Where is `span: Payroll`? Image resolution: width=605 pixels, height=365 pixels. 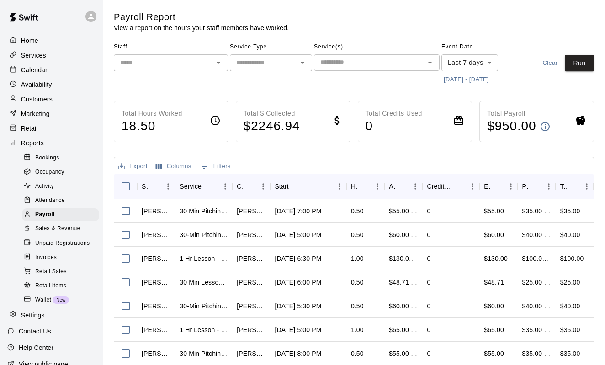
span: Payroll is located at coordinates (45, 215).